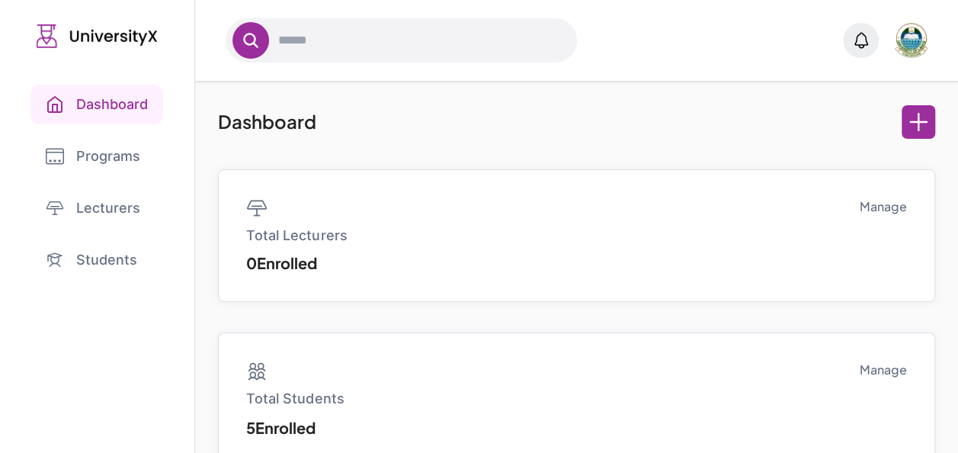  Describe the element at coordinates (295, 428) in the screenshot. I see `p: 5 Enrolled` at that location.